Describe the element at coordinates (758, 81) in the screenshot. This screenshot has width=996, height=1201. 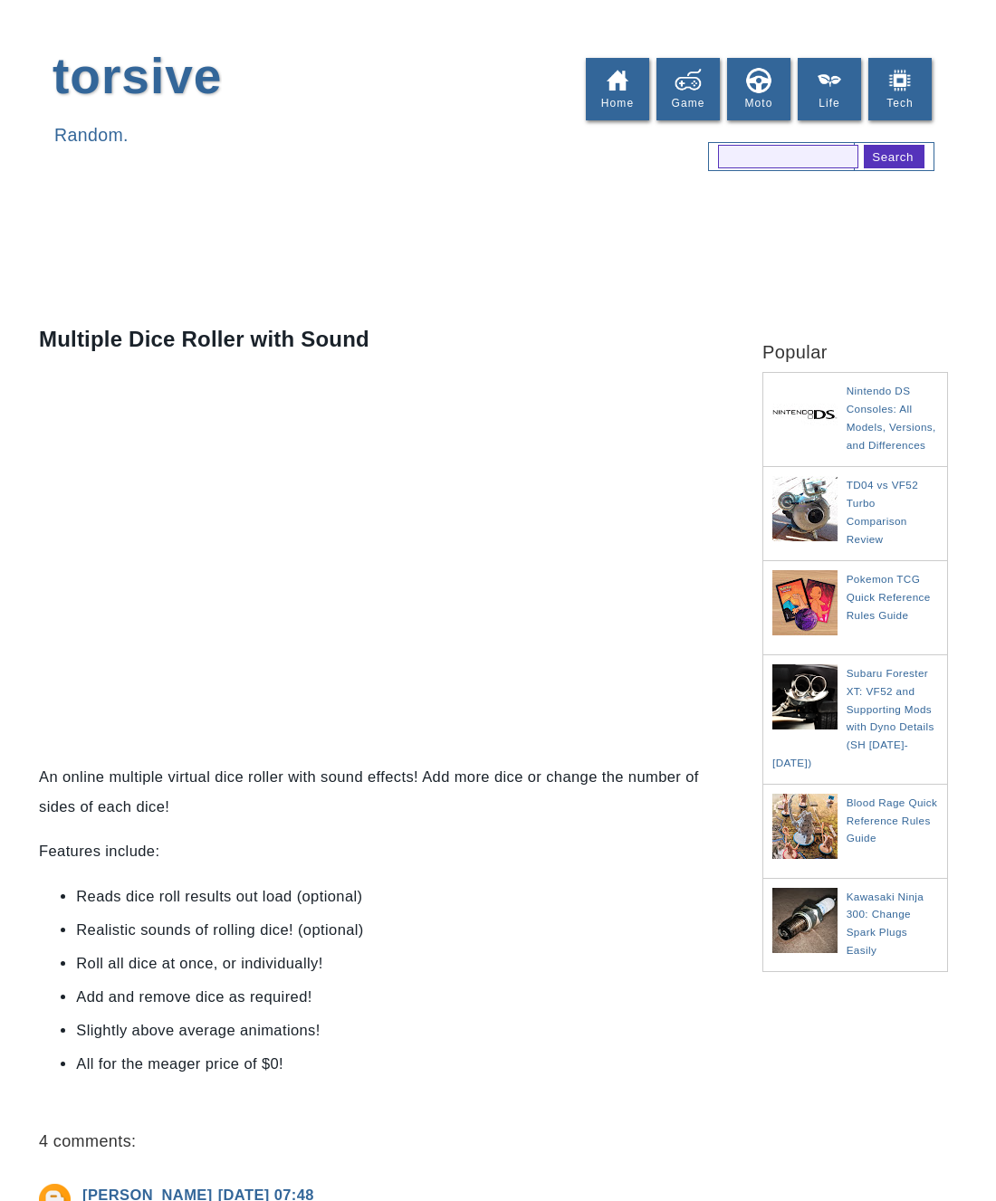
I see `img: steering_wheel_icon.png` at that location.